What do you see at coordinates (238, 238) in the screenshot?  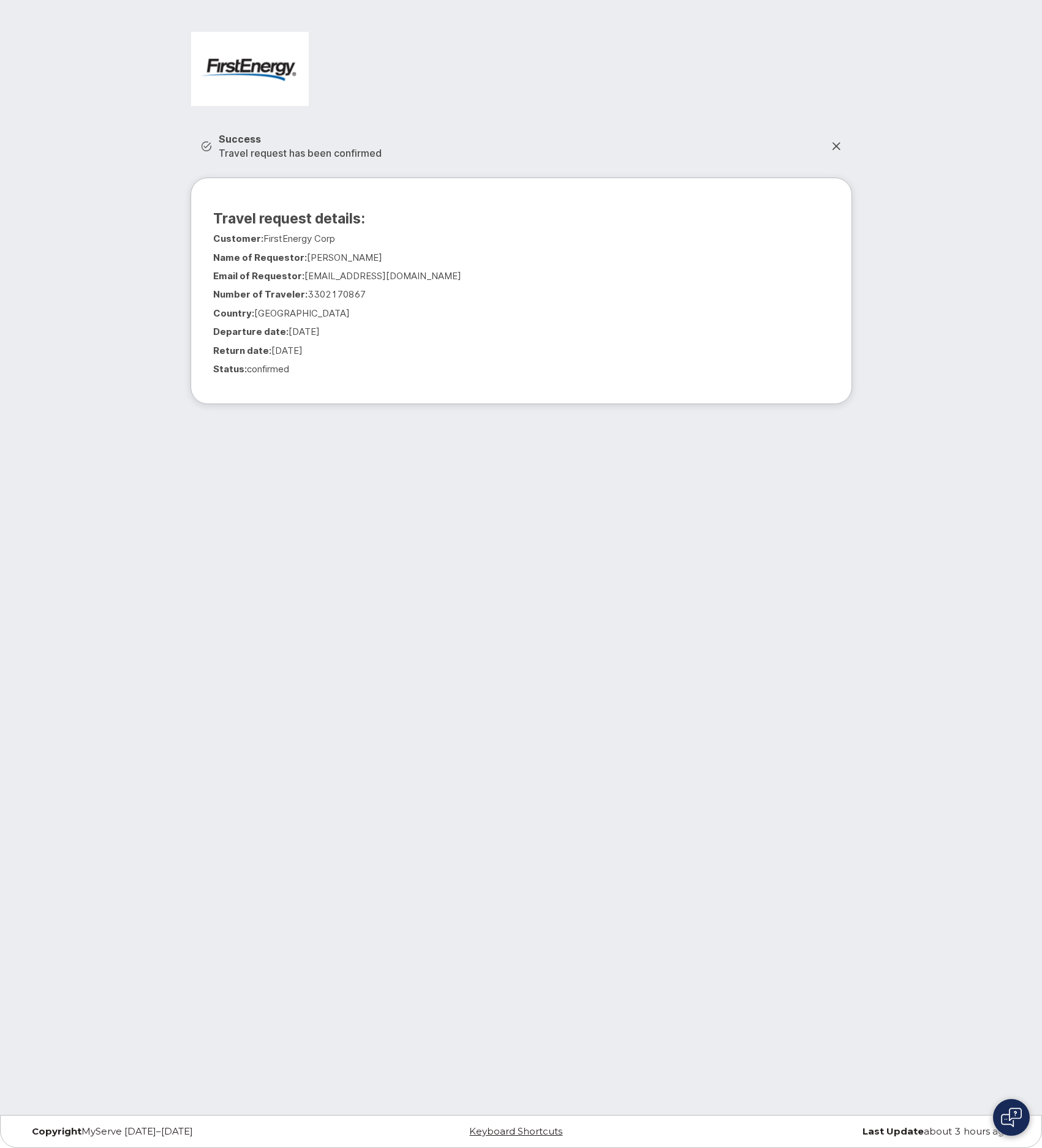 I see `strong: Customer:` at bounding box center [238, 238].